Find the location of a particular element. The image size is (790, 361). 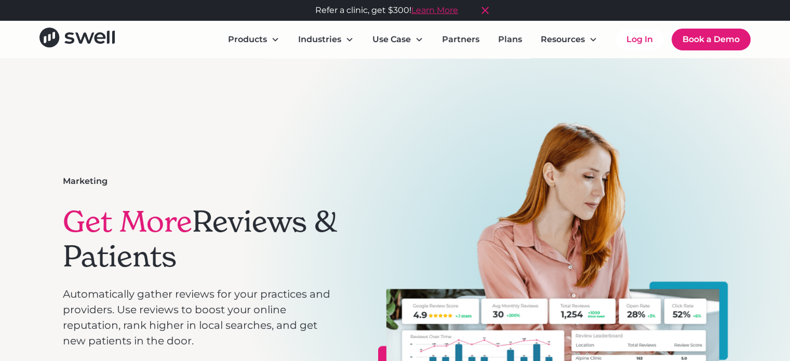

a: Plans is located at coordinates (510, 39).